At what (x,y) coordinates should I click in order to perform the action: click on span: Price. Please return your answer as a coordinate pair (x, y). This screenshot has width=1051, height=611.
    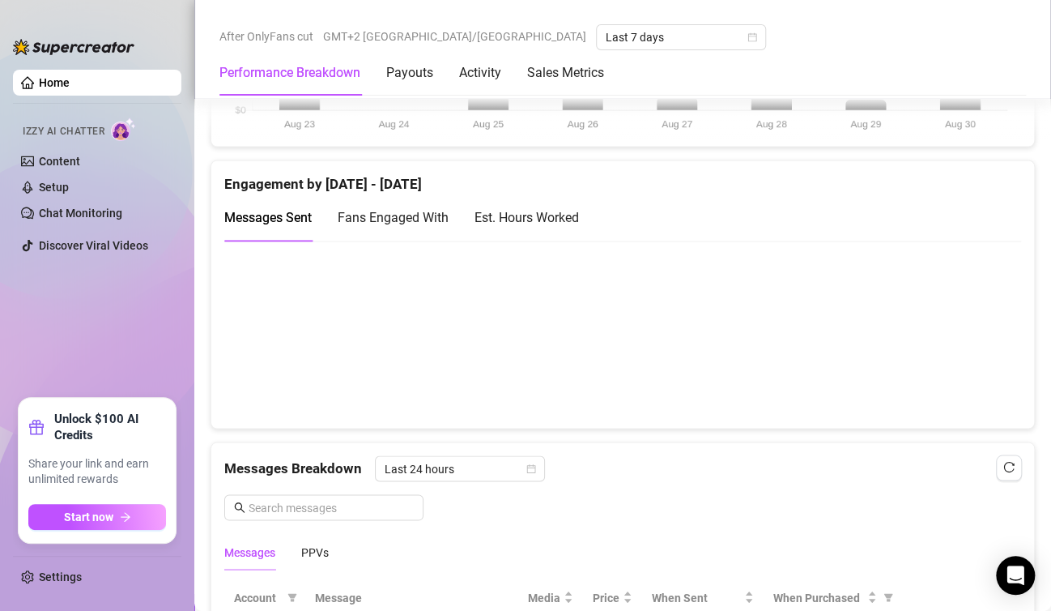
    Looking at the image, I should click on (606, 597).